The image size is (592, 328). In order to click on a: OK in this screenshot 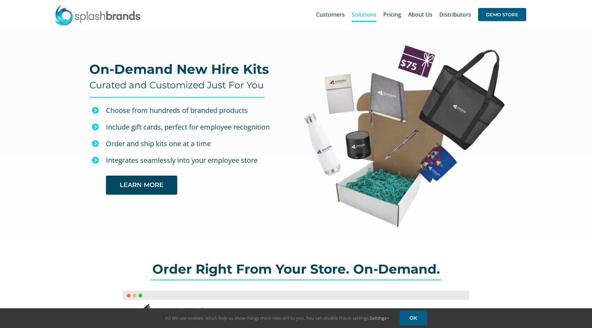, I will do `click(413, 318)`.